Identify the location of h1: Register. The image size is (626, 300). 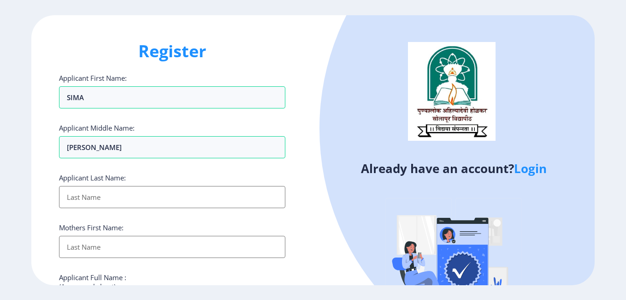
(172, 51).